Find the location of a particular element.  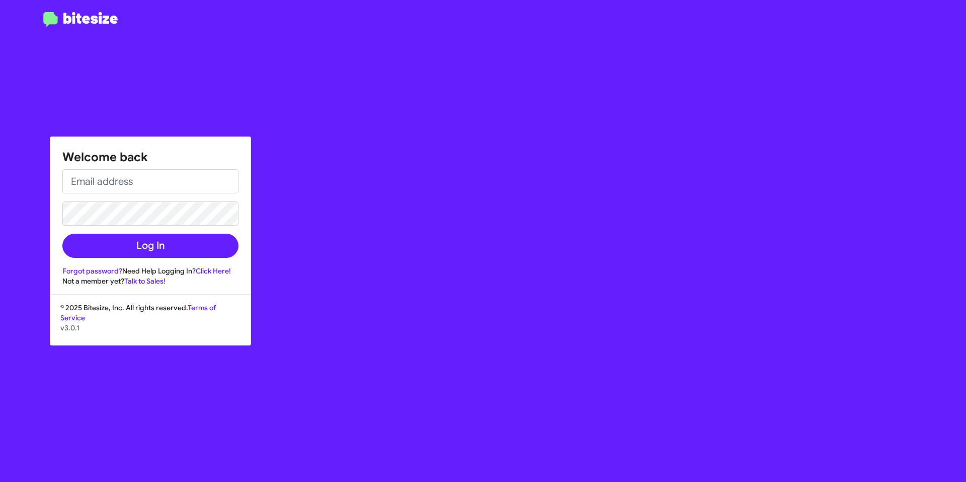

div: © 2025 Bitesize, Inc. All rights reserved. is located at coordinates (150, 324).